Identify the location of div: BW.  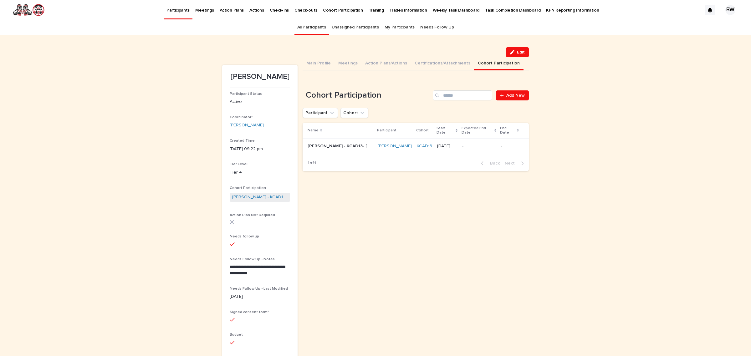
(731, 10).